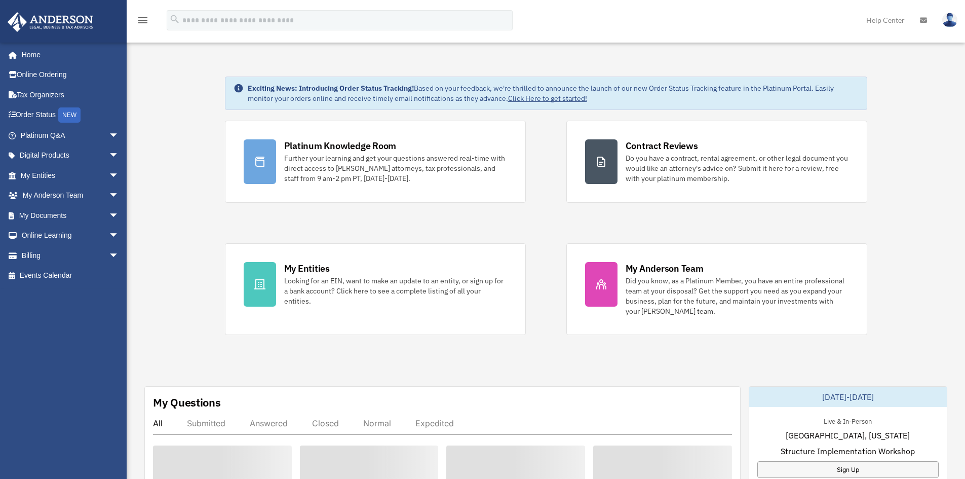  What do you see at coordinates (70, 275) in the screenshot?
I see `a: Events Calendar` at bounding box center [70, 275].